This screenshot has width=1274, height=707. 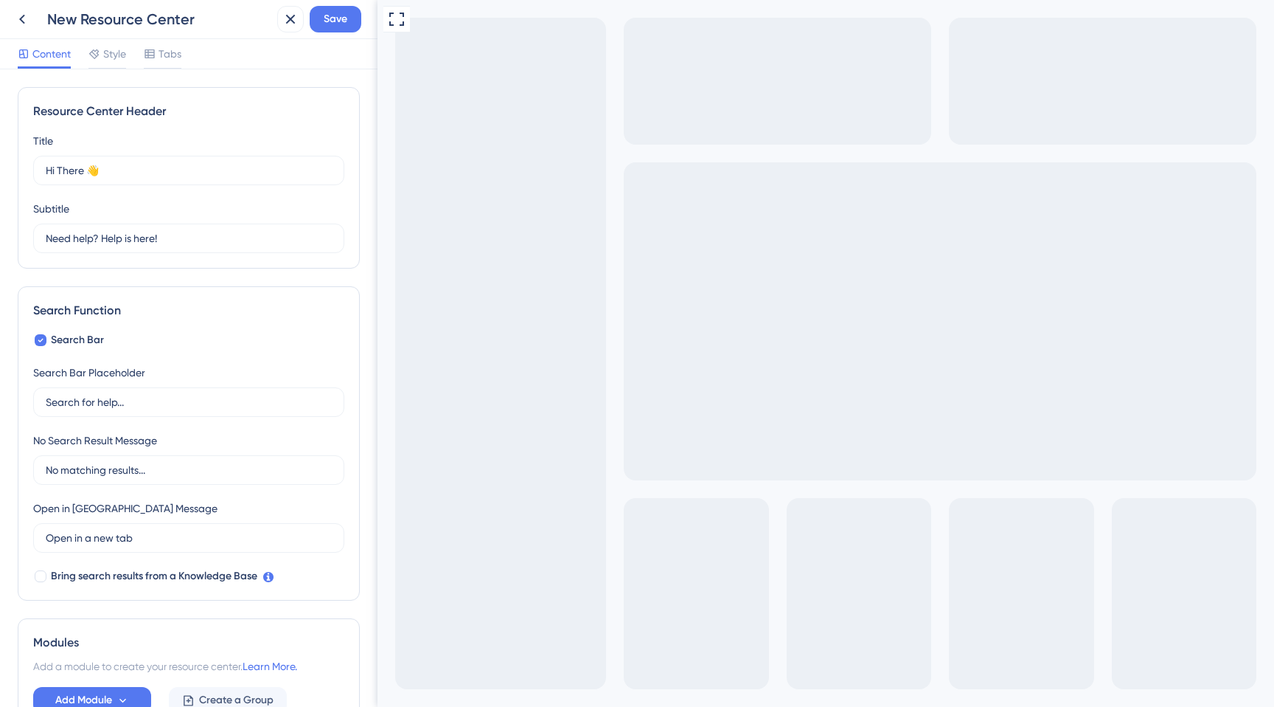 I want to click on div: Search Bar Placeholder, so click(x=89, y=372).